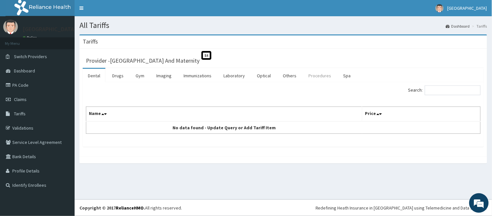 The height and width of the screenshot is (216, 492). I want to click on a: Gym, so click(140, 76).